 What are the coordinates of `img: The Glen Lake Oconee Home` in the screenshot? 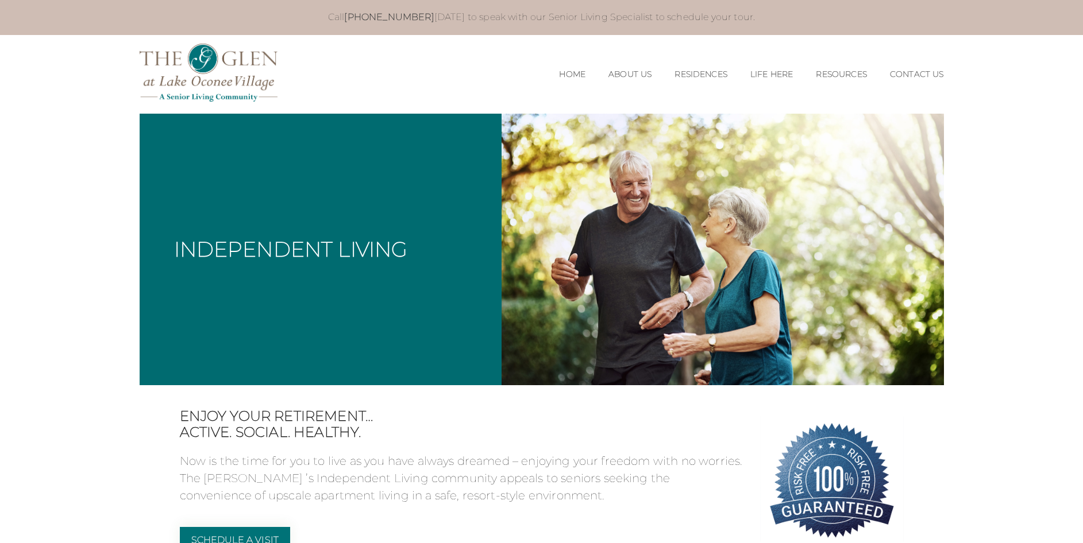 It's located at (208, 72).